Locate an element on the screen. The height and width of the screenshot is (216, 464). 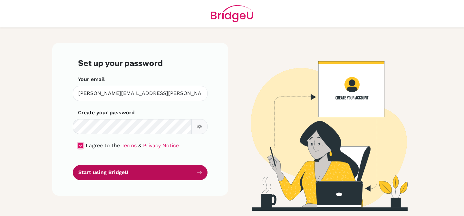
a: Terms is located at coordinates (129, 145).